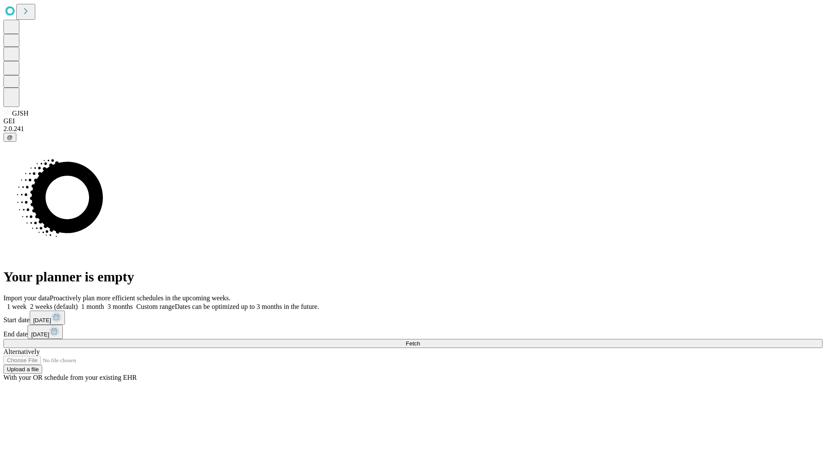 Image resolution: width=826 pixels, height=464 pixels. Describe the element at coordinates (413, 332) in the screenshot. I see `div: End date` at that location.